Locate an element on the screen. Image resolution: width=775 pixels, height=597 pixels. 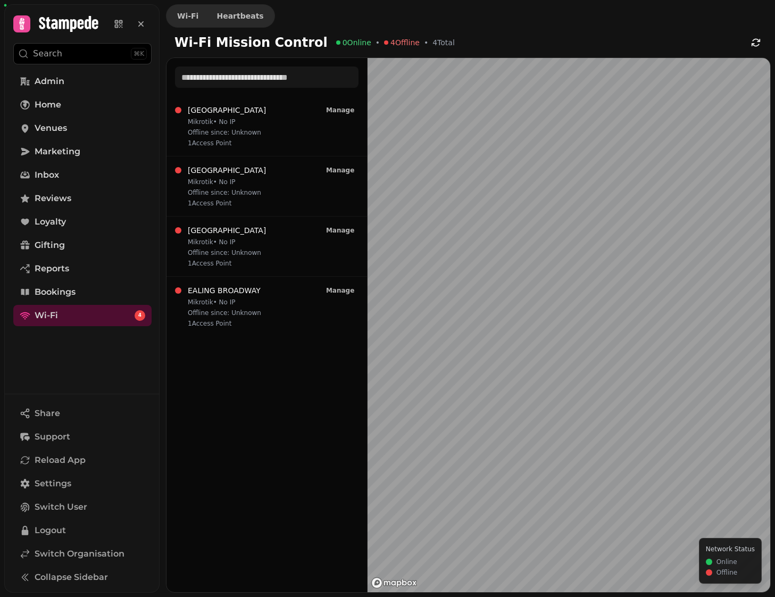
span: Gifting is located at coordinates (49, 245).